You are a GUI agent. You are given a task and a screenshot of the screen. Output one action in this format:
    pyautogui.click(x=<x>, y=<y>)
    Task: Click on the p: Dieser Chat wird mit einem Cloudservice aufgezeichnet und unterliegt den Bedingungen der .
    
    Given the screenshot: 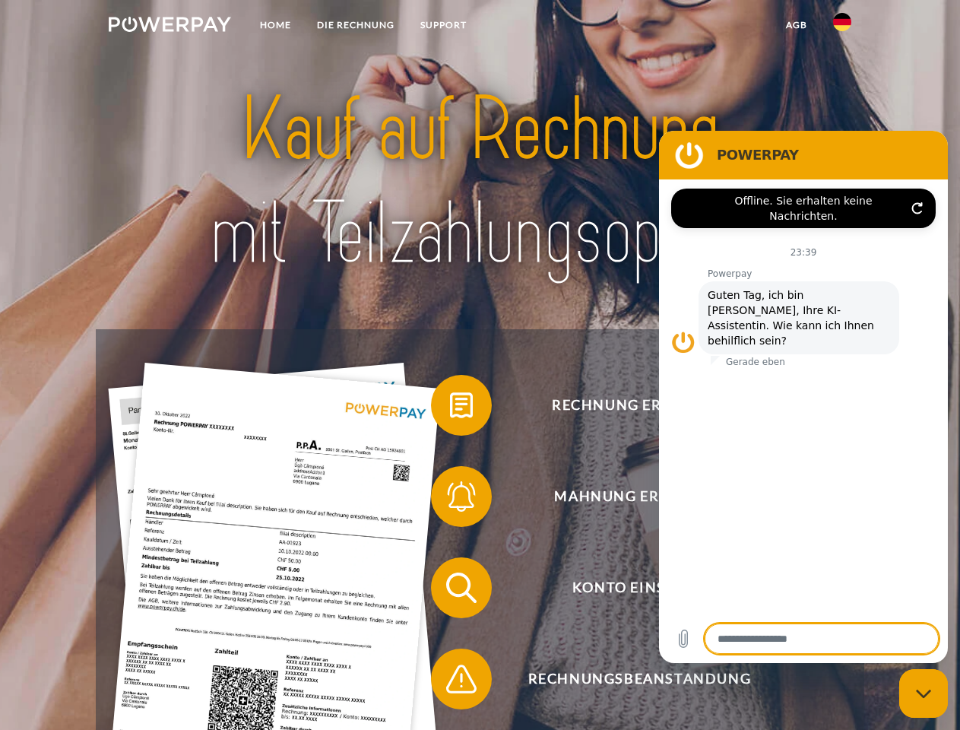 What is the action you would take?
    pyautogui.click(x=144, y=79)
    